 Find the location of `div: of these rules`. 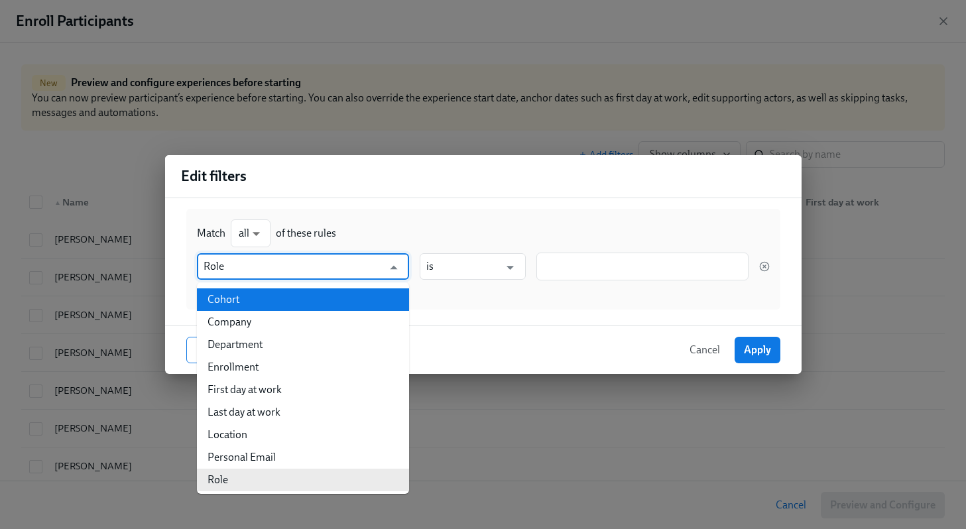

div: of these rules is located at coordinates (306, 233).